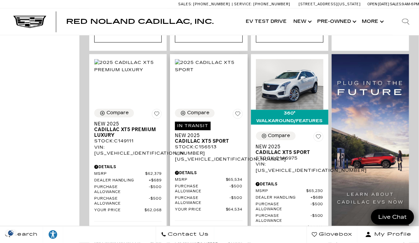 Image resolution: width=419 pixels, height=243 pixels. What do you see at coordinates (187, 234) in the screenshot?
I see `span: Contact Us` at bounding box center [187, 234].